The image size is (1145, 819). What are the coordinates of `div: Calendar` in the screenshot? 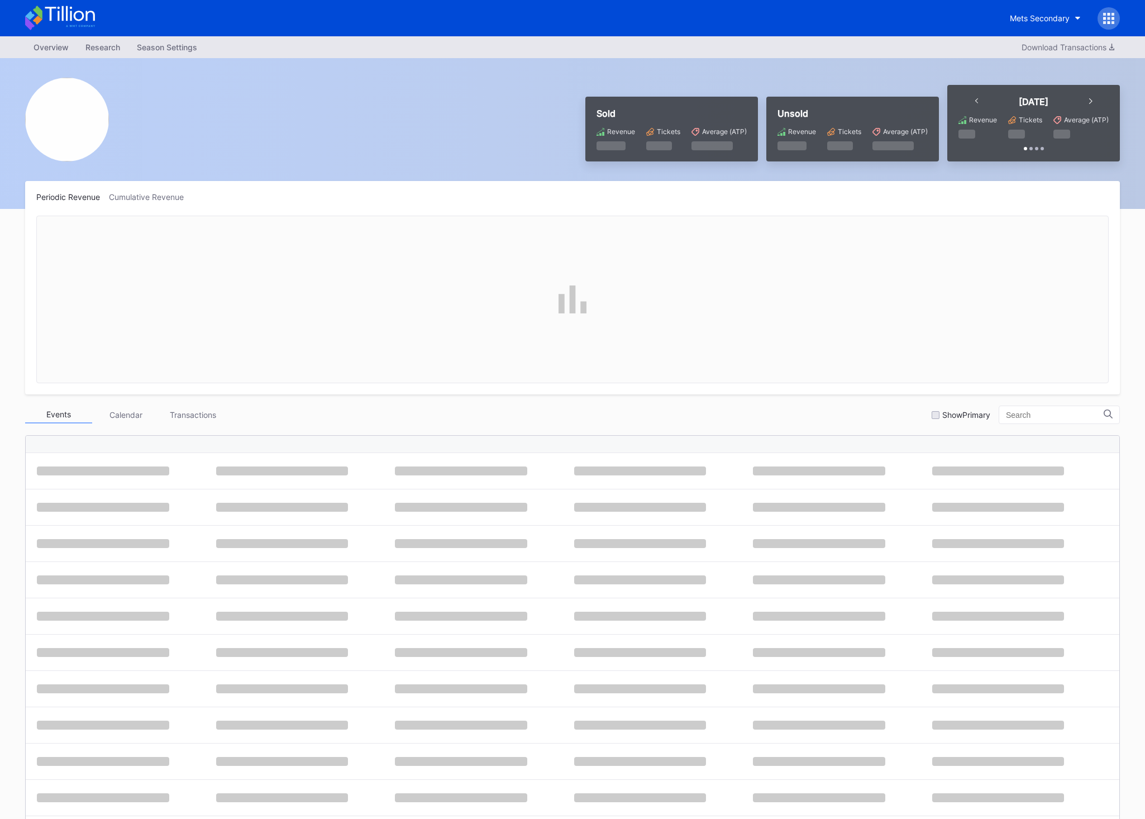 It's located at (126, 414).